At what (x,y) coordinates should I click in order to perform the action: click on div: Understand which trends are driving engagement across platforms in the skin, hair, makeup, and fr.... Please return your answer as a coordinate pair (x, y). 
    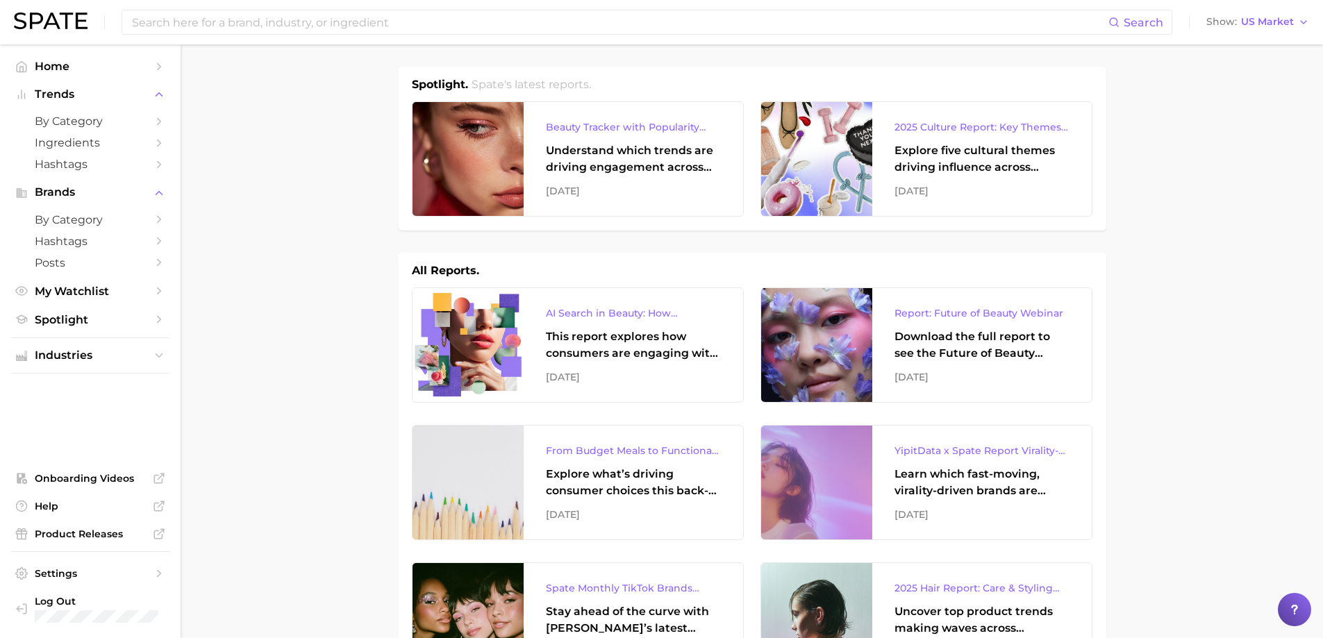
    Looking at the image, I should click on (633, 159).